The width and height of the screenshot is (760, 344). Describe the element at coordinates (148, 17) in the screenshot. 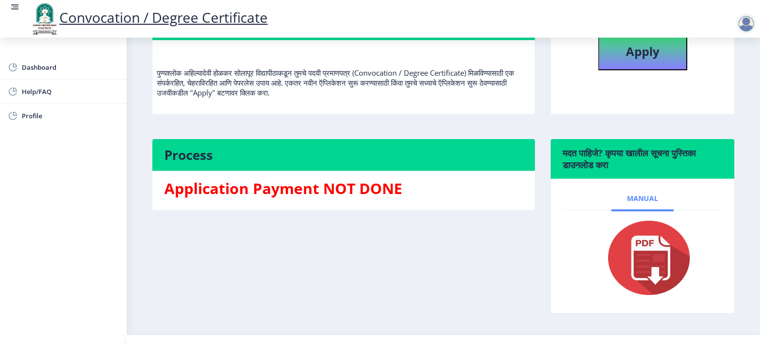

I see `a: Convocation / Degree Certificate` at that location.